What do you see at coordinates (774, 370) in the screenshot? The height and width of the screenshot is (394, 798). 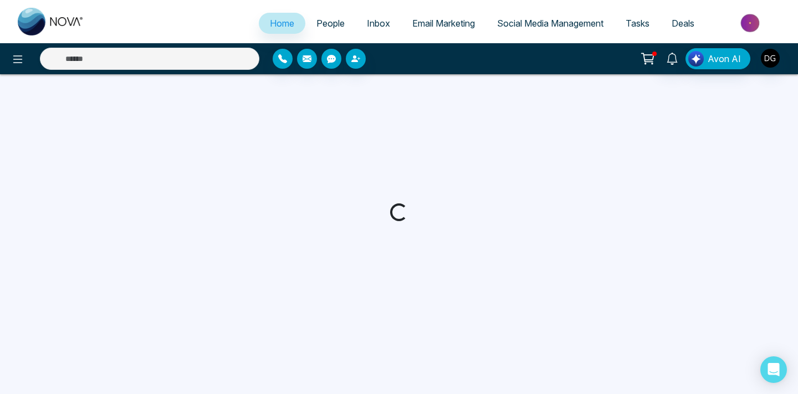 I see `div: Open Intercom Messenger` at bounding box center [774, 370].